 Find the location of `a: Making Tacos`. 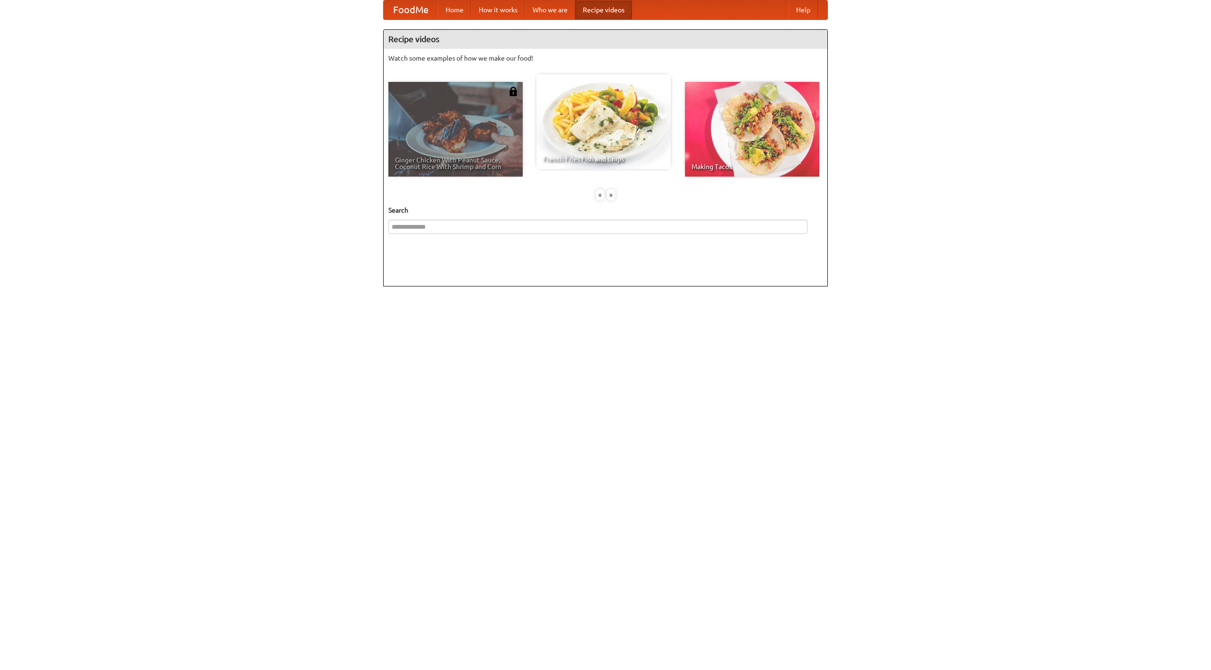

a: Making Tacos is located at coordinates (752, 129).